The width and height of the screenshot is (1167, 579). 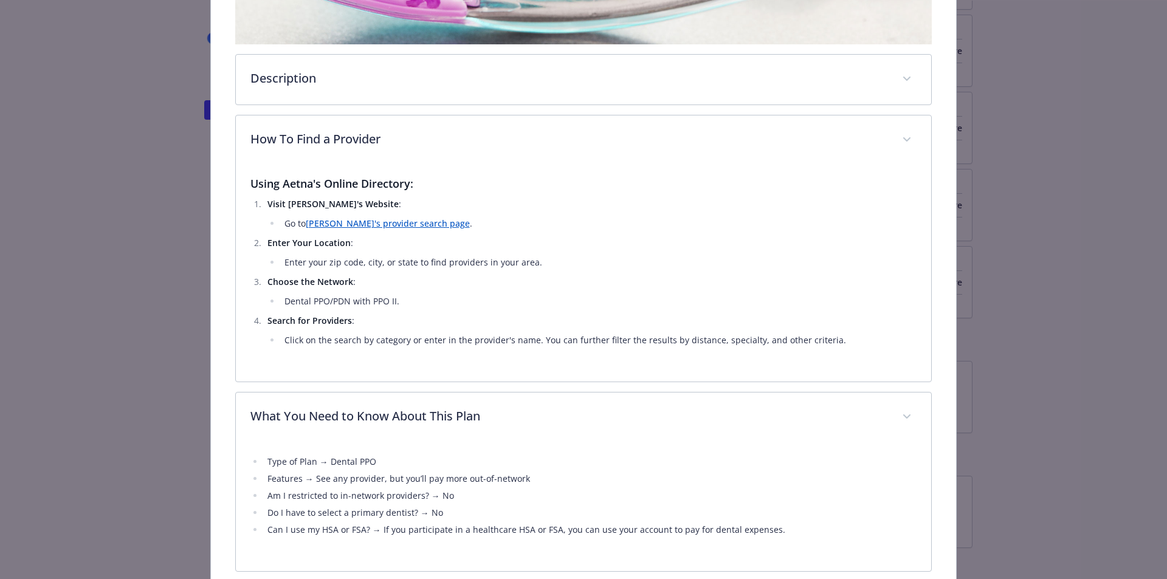 I want to click on h3: Using Aetna's Online Directory:, so click(x=584, y=184).